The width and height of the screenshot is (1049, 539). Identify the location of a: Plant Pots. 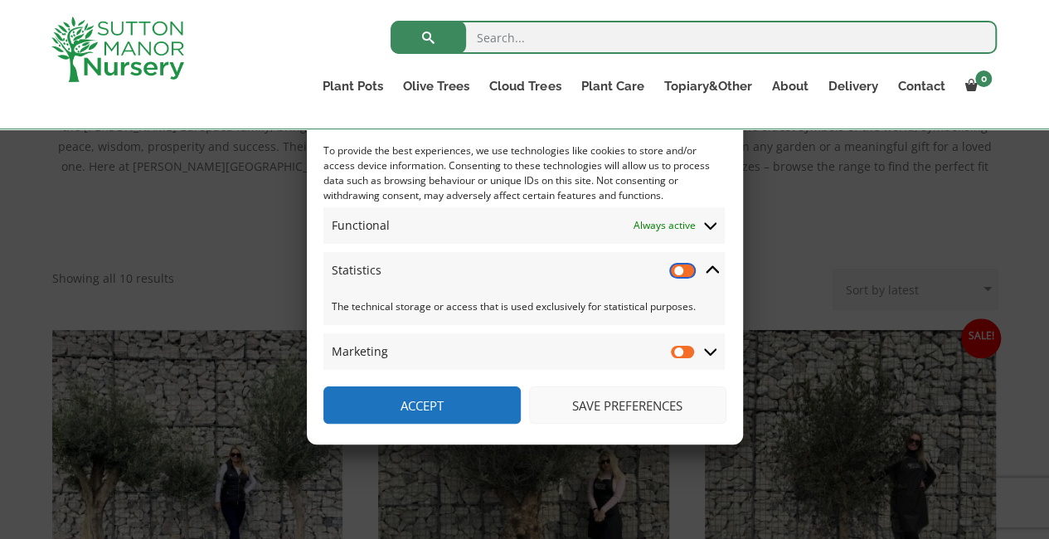
(352, 86).